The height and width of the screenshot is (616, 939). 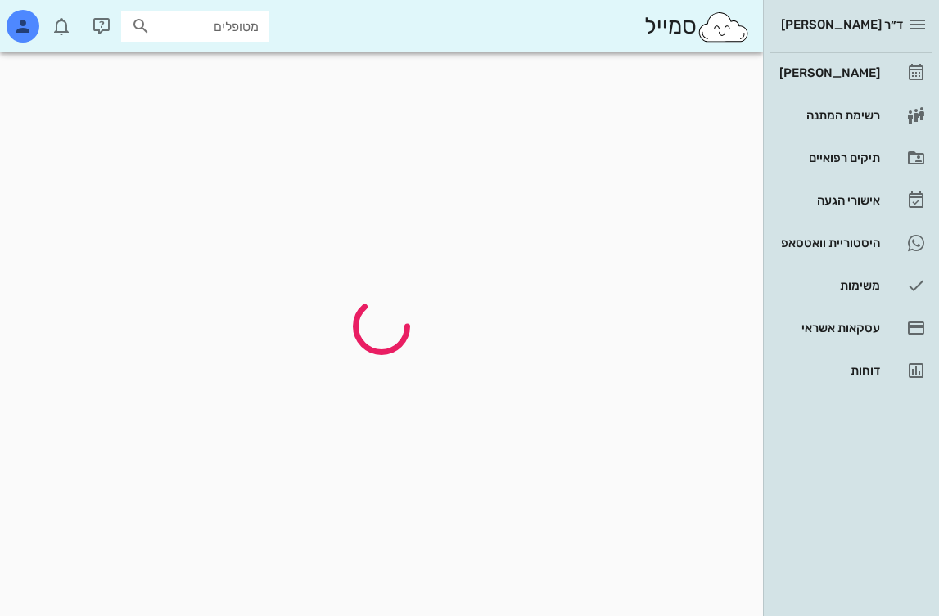 What do you see at coordinates (723, 27) in the screenshot?
I see `img: SmileCloud logo` at bounding box center [723, 27].